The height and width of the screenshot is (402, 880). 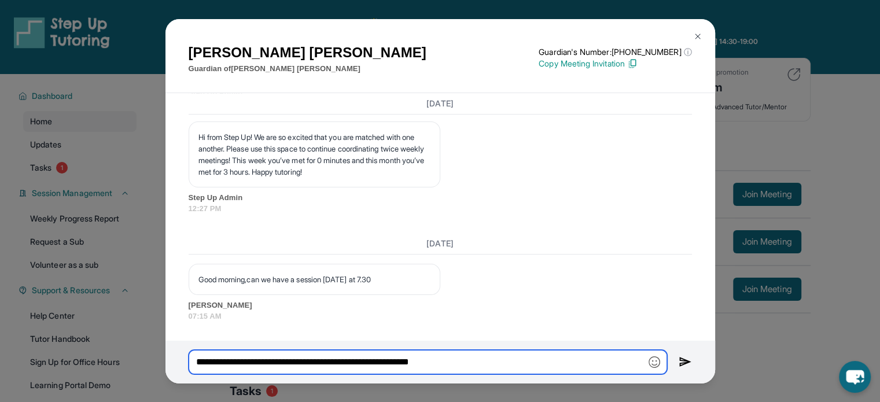 I want to click on img: Close Icon, so click(x=698, y=36).